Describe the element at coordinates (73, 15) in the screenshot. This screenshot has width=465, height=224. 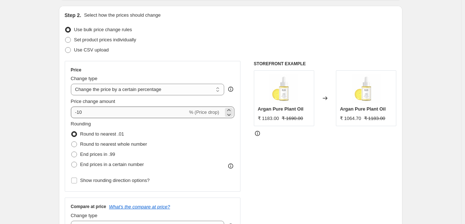
I see `h2: Step 2.` at that location.